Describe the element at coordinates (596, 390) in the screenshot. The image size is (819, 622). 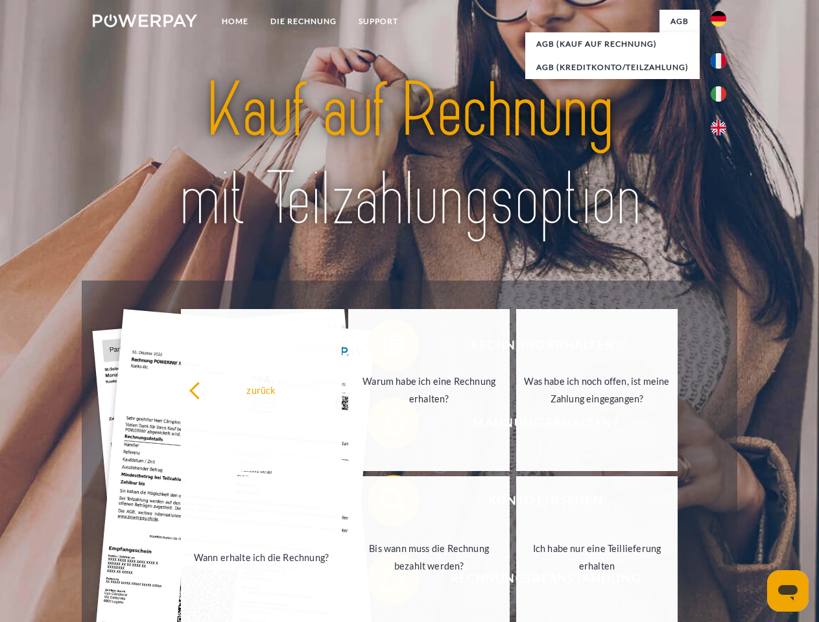
I see `a: Was habe ich noch offen, ist meine Zahlung eingegangen?` at that location.